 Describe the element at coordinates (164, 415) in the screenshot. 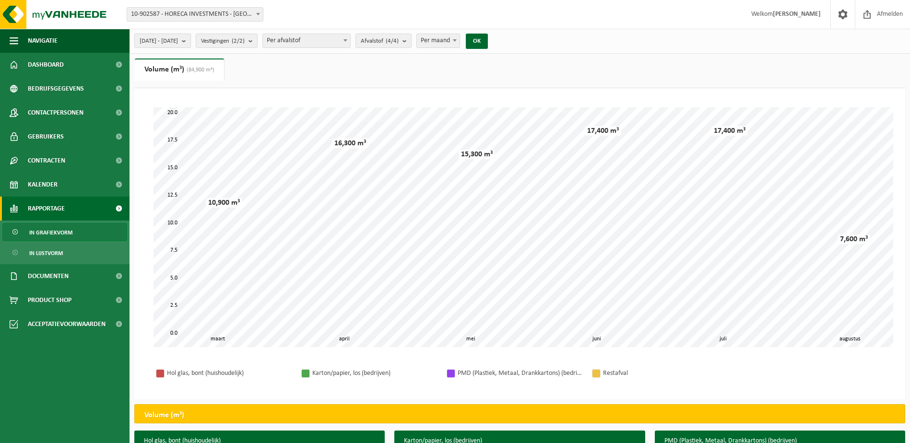

I see `h2: Volume (m³)` at that location.